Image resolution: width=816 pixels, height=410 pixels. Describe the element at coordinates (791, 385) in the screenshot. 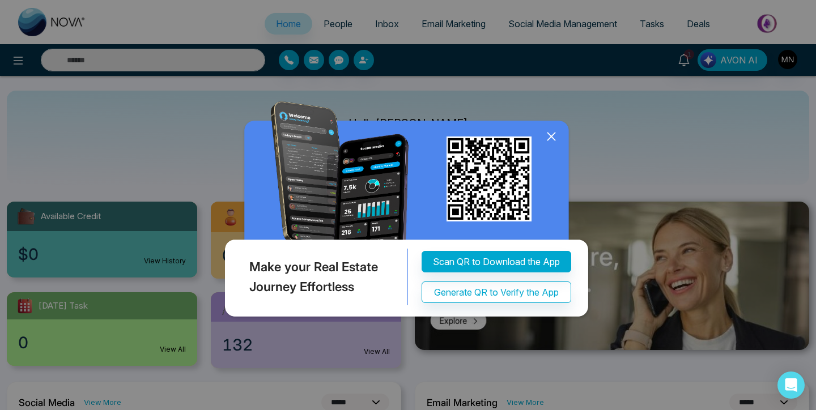

I see `div: Open Intercom Messenger` at that location.